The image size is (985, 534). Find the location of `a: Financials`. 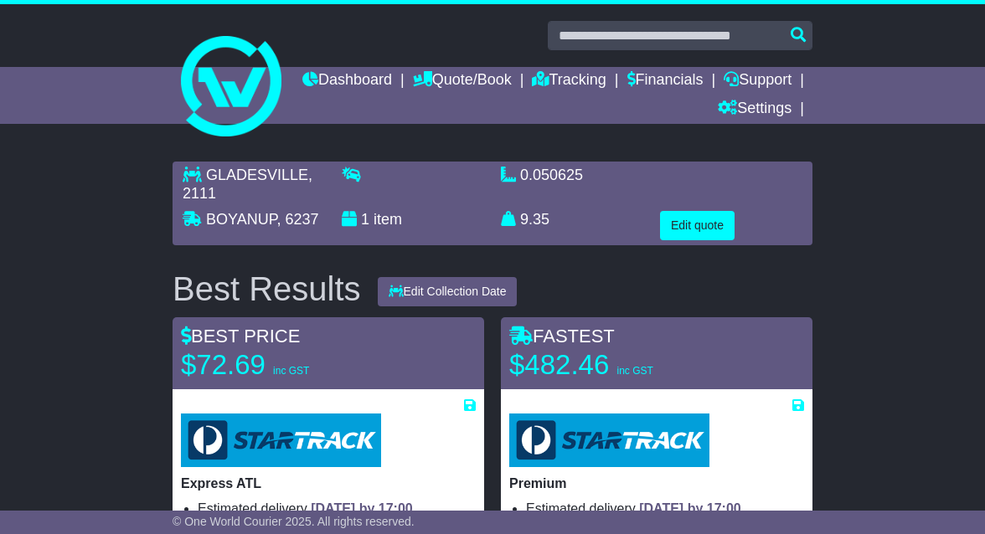

a: Financials is located at coordinates (665, 81).